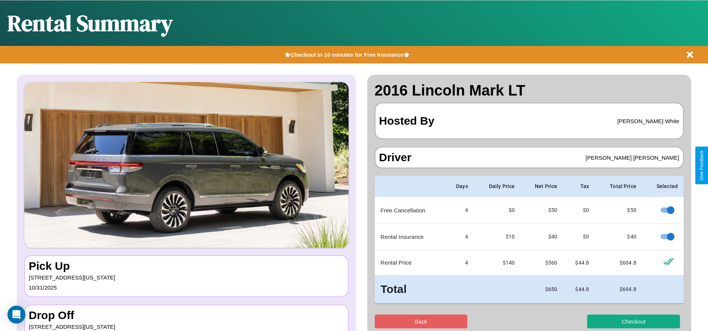 This screenshot has width=708, height=331. Describe the element at coordinates (529, 240) in the screenshot. I see `table: simple table` at that location.